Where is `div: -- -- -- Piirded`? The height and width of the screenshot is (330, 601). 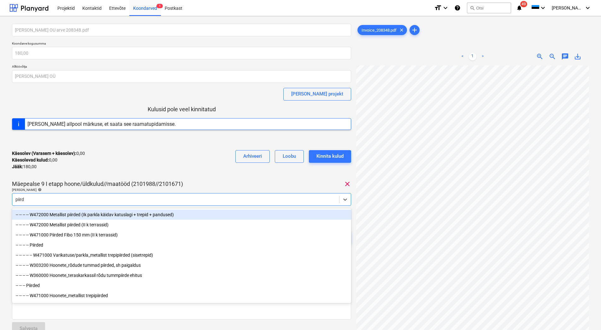 div: -- -- -- Piirded is located at coordinates (182, 285).